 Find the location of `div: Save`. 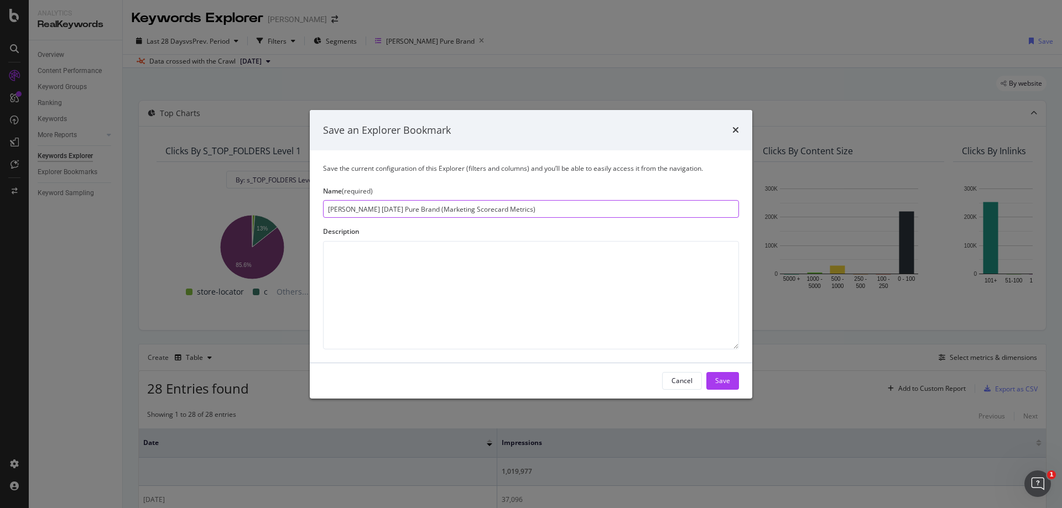

div: Save is located at coordinates (722, 380).